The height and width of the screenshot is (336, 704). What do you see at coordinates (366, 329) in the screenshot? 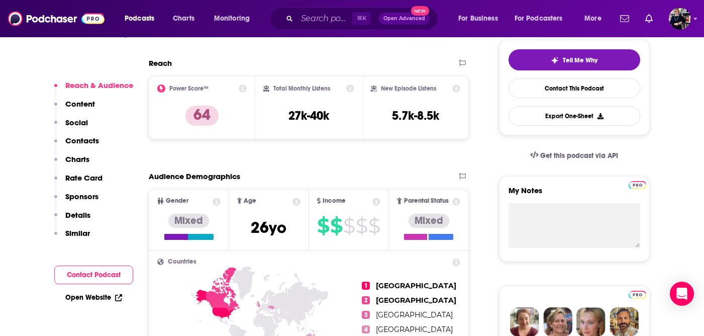
I see `span: 4` at bounding box center [366, 329].